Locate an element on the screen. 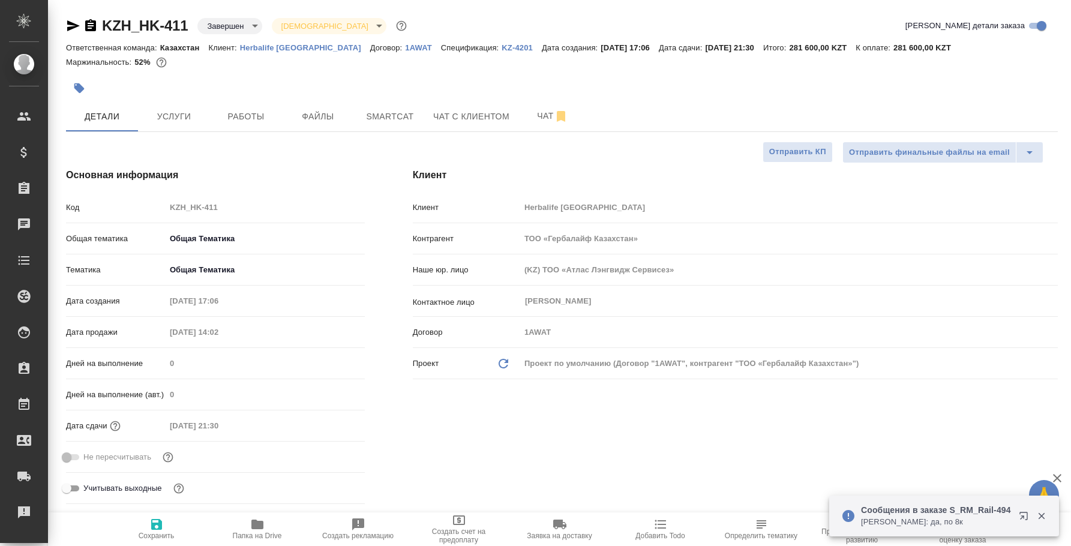 The width and height of the screenshot is (1071, 546). button: Открыть в новой вкладке is located at coordinates (1026, 518).